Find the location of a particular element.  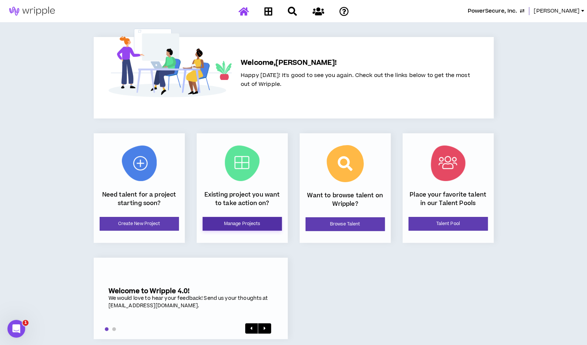

a: Manage Projects is located at coordinates (242, 224).